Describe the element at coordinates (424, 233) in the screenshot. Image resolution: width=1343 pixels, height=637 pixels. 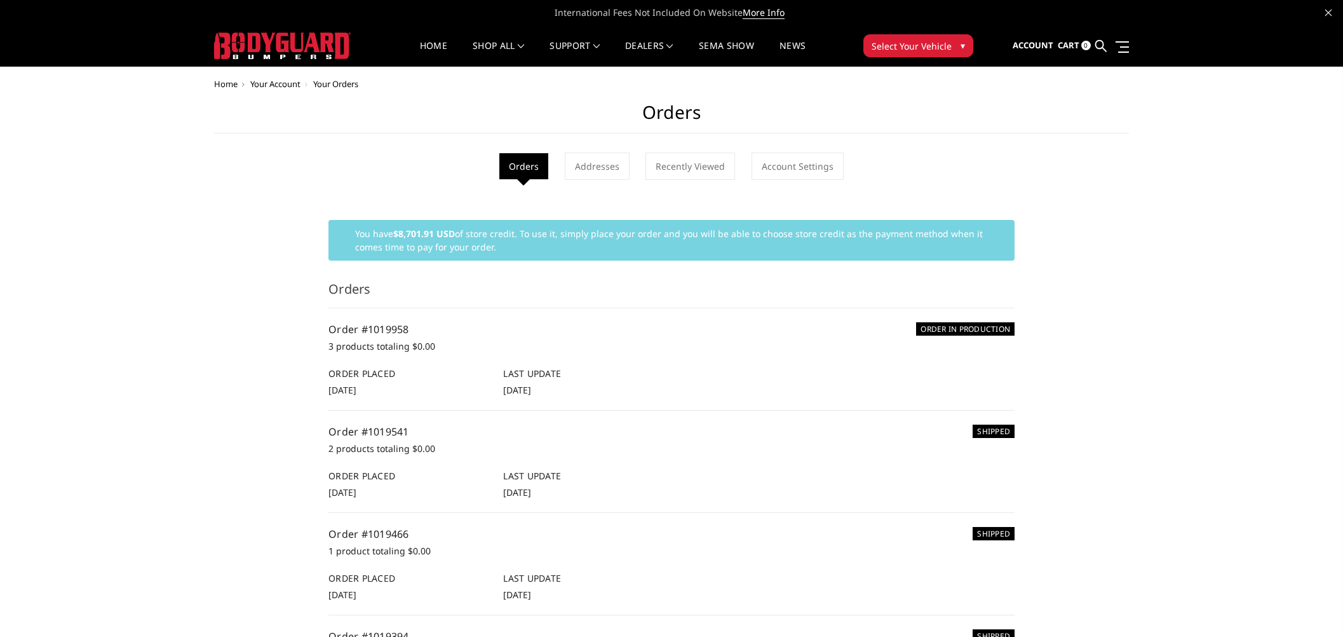
I see `strong: $8,701.91 USD` at that location.